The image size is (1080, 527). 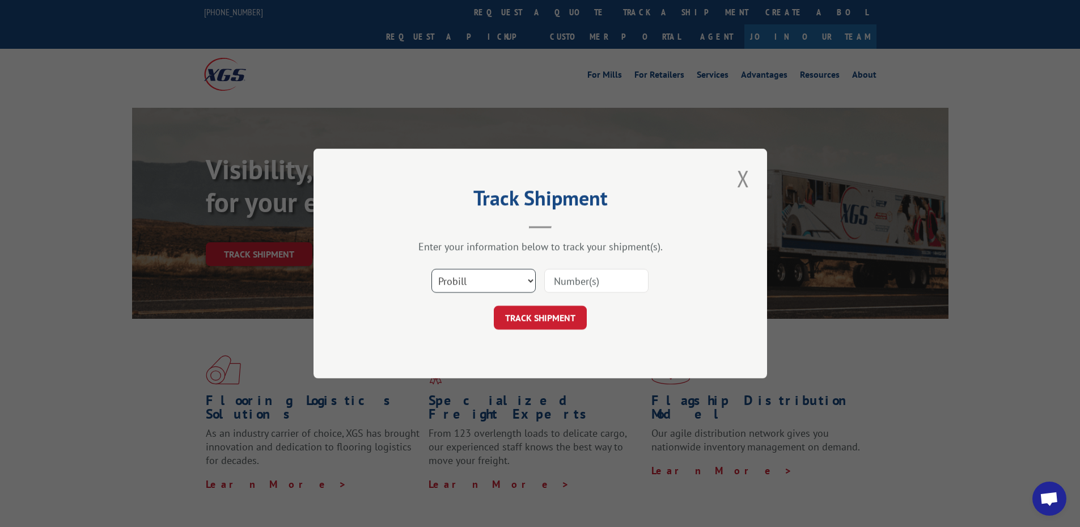 What do you see at coordinates (540, 317) in the screenshot?
I see `button: TRACK SHIPMENT` at bounding box center [540, 317].